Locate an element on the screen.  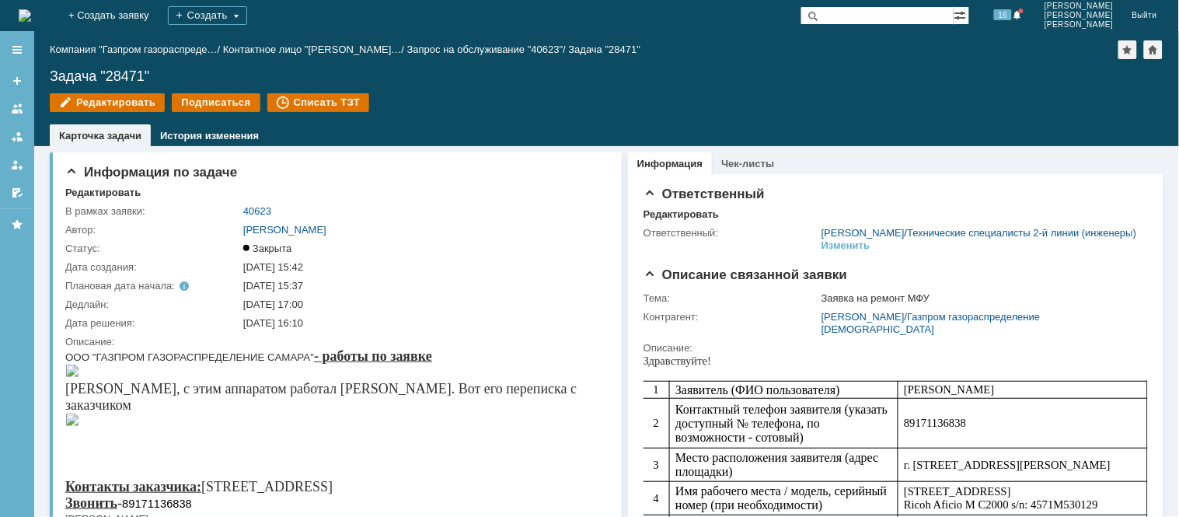
a: Мои согласования is located at coordinates (17, 193).